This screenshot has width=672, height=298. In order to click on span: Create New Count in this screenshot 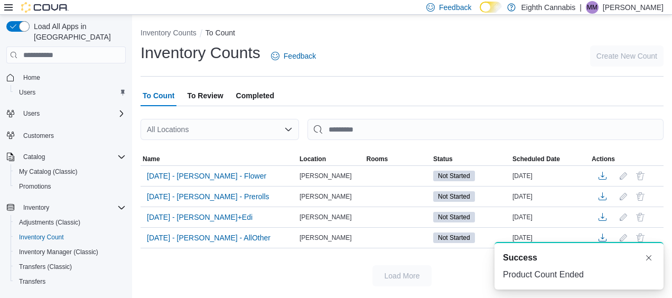, I will do `click(627, 56)`.